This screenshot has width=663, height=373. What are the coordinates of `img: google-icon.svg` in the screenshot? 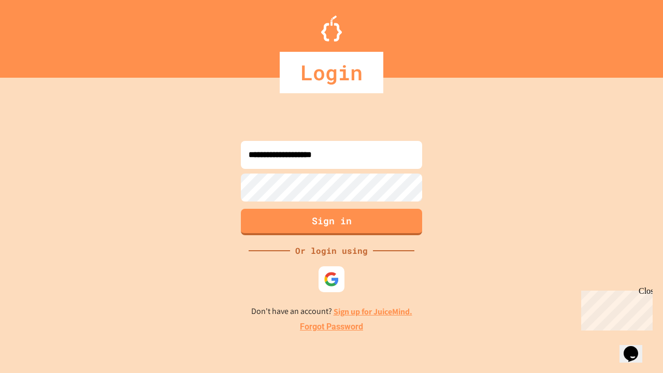 It's located at (331, 279).